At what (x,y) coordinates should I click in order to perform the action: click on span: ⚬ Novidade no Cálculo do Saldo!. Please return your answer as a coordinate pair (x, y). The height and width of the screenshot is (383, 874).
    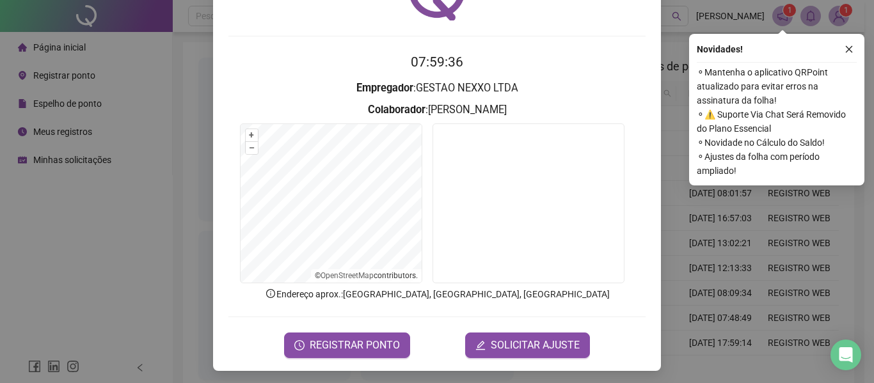
    Looking at the image, I should click on (777, 143).